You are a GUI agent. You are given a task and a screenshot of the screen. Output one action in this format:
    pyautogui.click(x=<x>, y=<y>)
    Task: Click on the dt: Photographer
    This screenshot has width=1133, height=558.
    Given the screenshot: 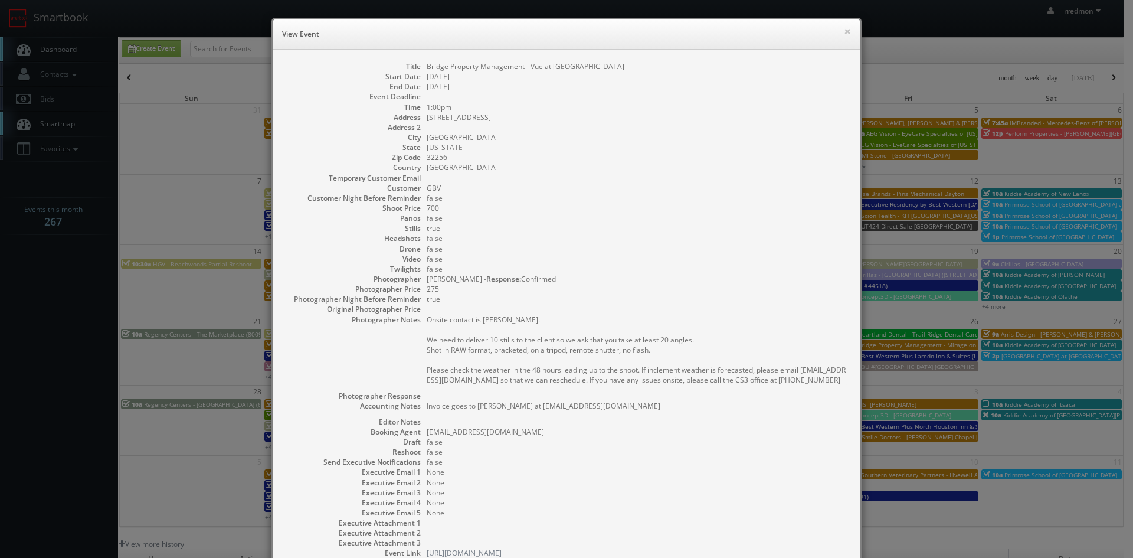 What is the action you would take?
    pyautogui.click(x=353, y=279)
    